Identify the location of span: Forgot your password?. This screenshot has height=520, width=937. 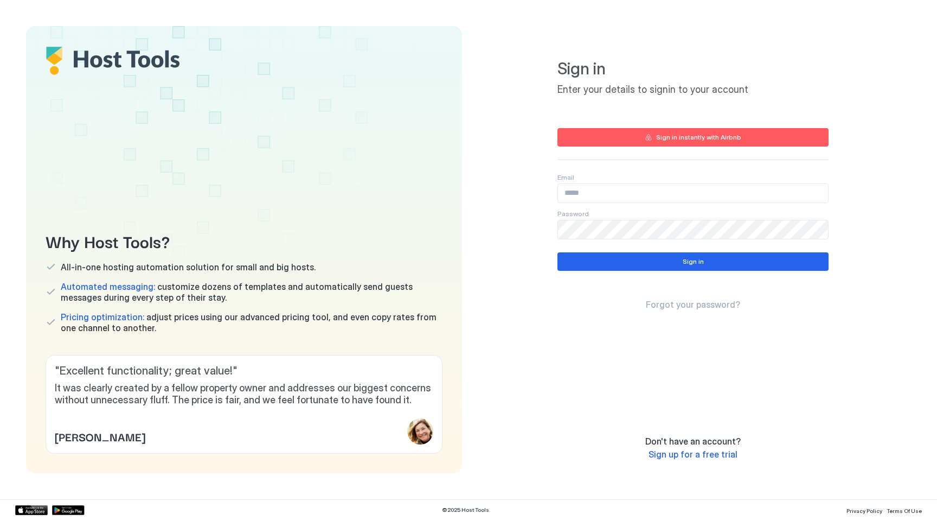
(693, 304).